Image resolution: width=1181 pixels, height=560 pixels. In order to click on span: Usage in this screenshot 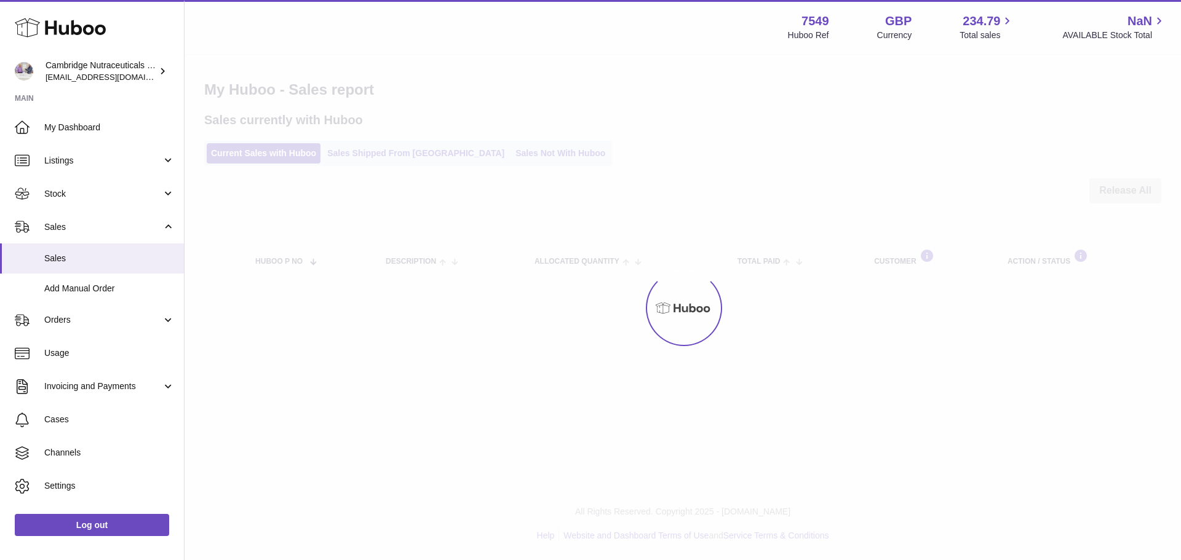, I will do `click(109, 353)`.